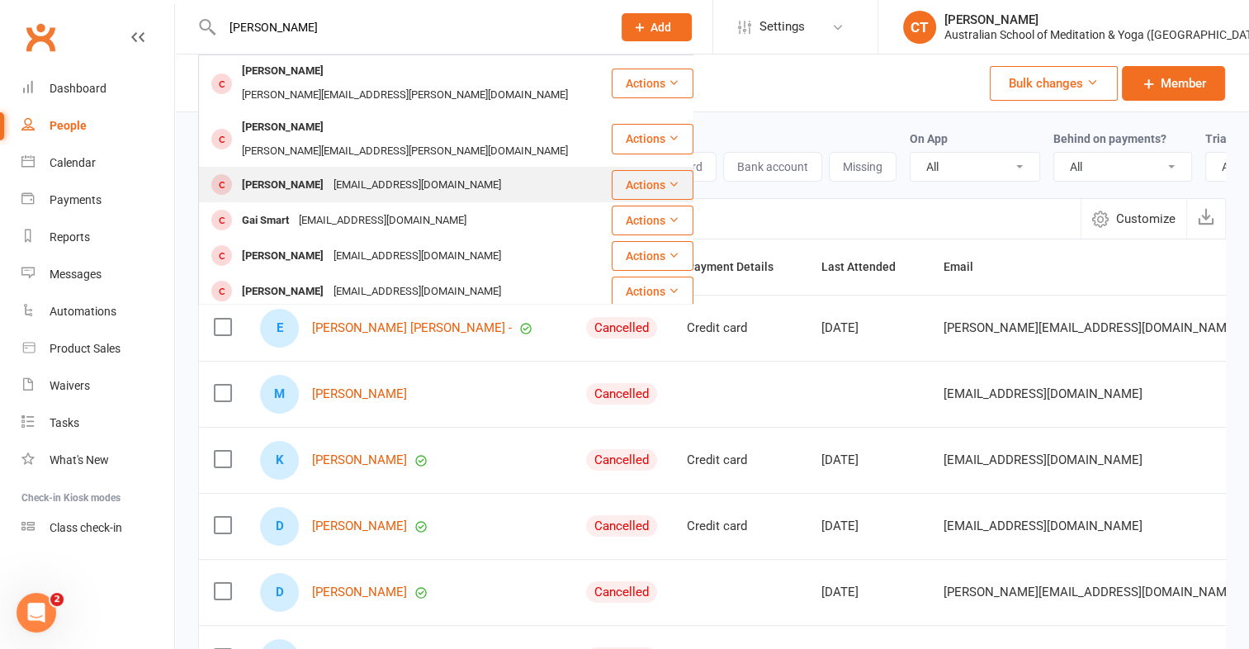 The image size is (1249, 649). Describe the element at coordinates (1183, 83) in the screenshot. I see `span: Member` at that location.